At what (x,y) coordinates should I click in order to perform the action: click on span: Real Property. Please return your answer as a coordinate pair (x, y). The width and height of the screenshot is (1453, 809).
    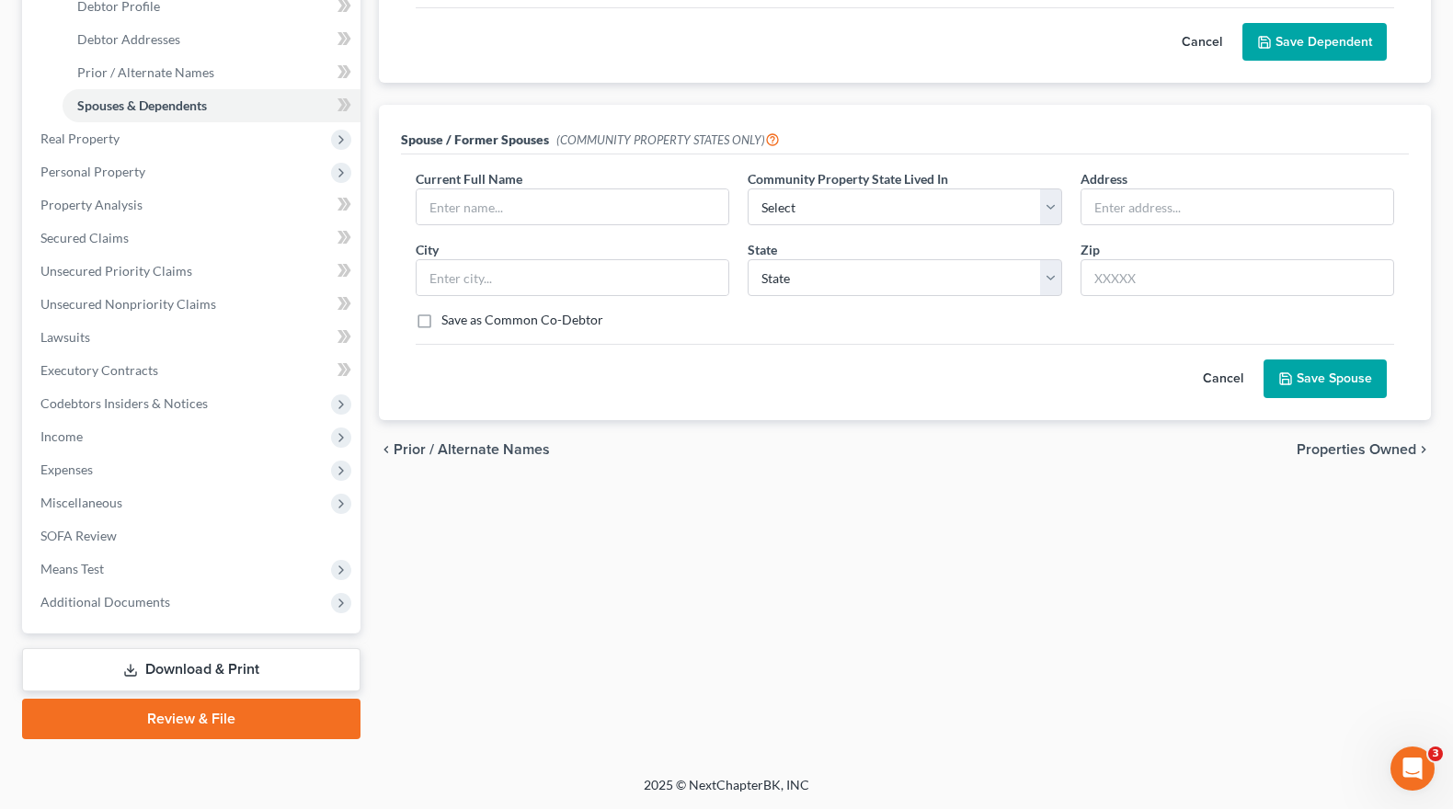
    Looking at the image, I should click on (80, 138).